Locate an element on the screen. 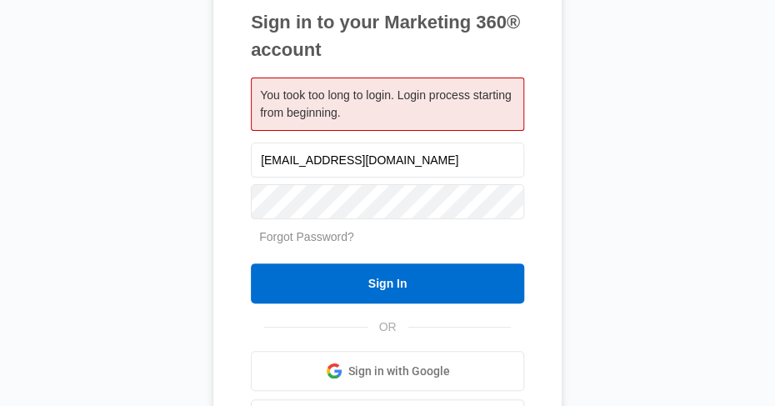 This screenshot has height=406, width=775. h1: Sign in to your Marketing 360® account is located at coordinates (388, 36).